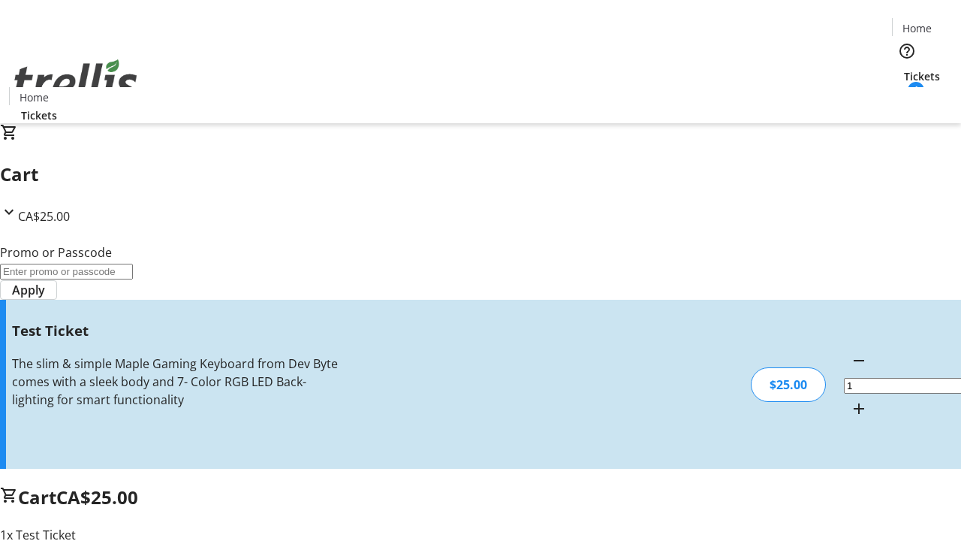  What do you see at coordinates (176, 381) in the screenshot?
I see `div: The slim & simple Maple Gaming Keyboard from Dev Byte comes with a sleek body and 7- Color RGB LE...` at bounding box center [176, 381].